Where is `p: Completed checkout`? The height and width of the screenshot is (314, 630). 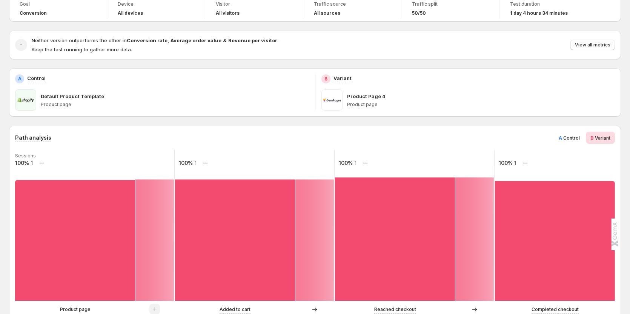 p: Completed checkout is located at coordinates (555, 309).